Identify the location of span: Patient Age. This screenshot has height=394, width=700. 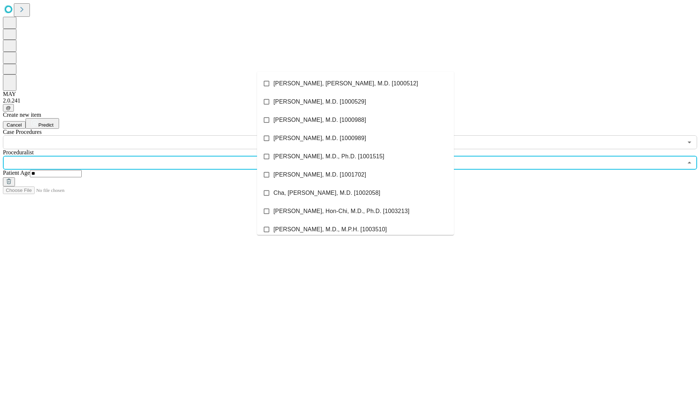
(16, 172).